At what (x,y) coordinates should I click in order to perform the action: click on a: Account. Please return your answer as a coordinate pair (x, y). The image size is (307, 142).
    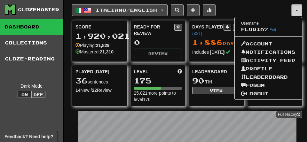
    Looking at the image, I should click on (269, 44).